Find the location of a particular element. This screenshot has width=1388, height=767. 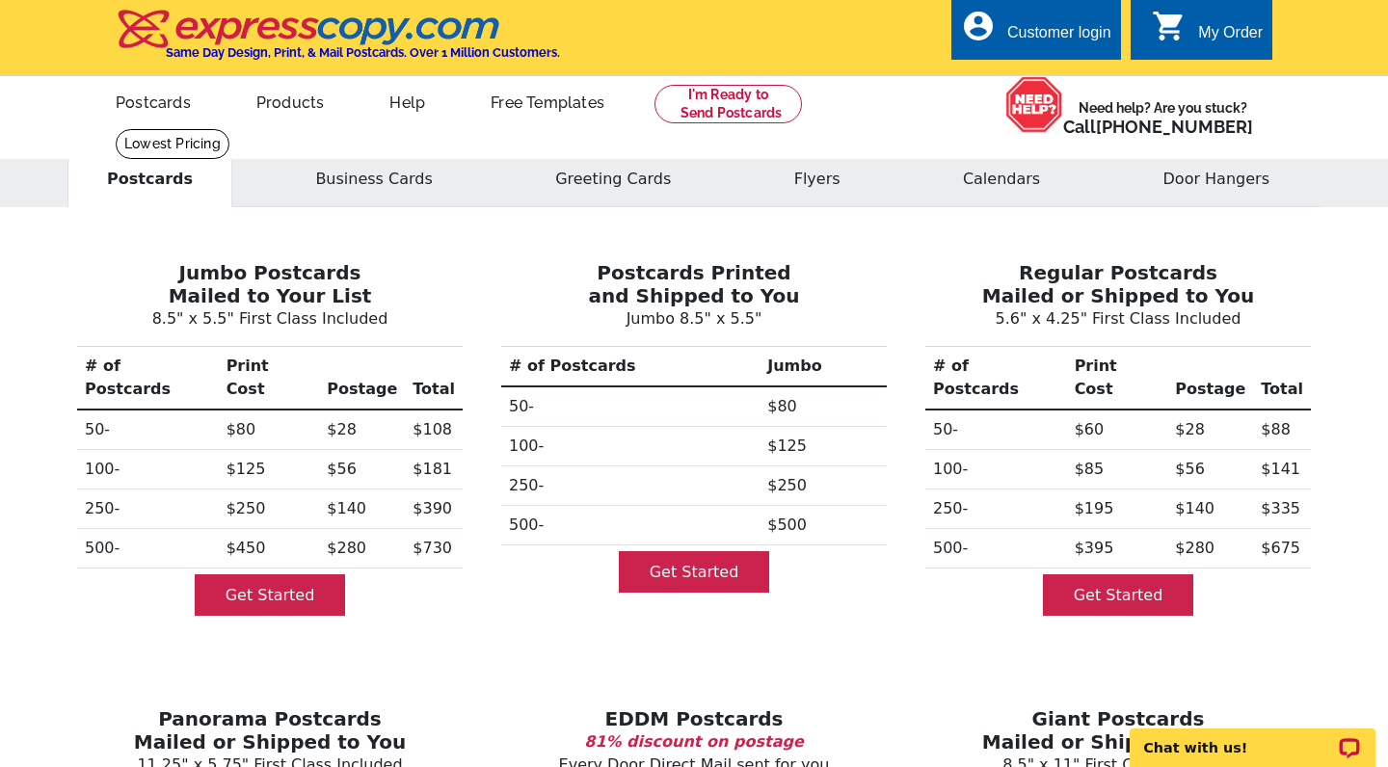

th: Jumbo is located at coordinates (823, 367).